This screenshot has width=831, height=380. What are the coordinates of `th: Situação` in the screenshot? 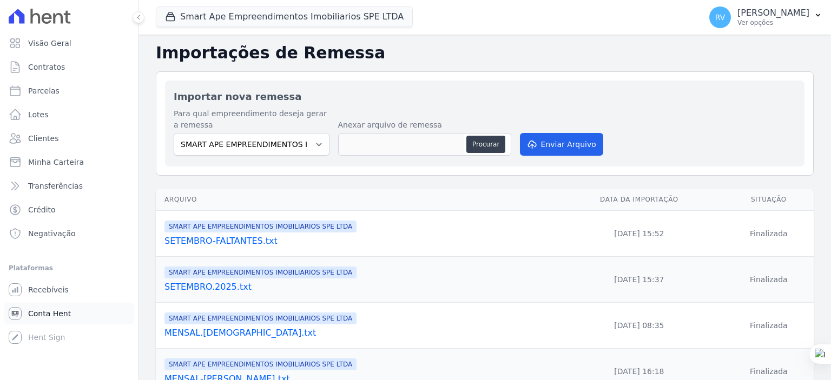 It's located at (769, 200).